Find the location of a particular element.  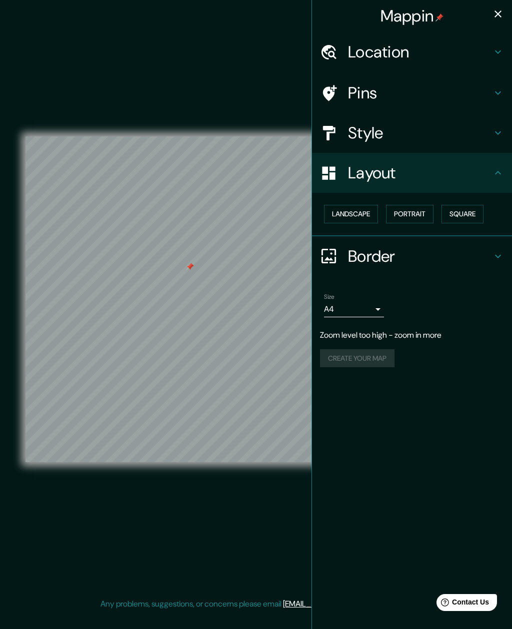

canvas: Map is located at coordinates (256, 299).